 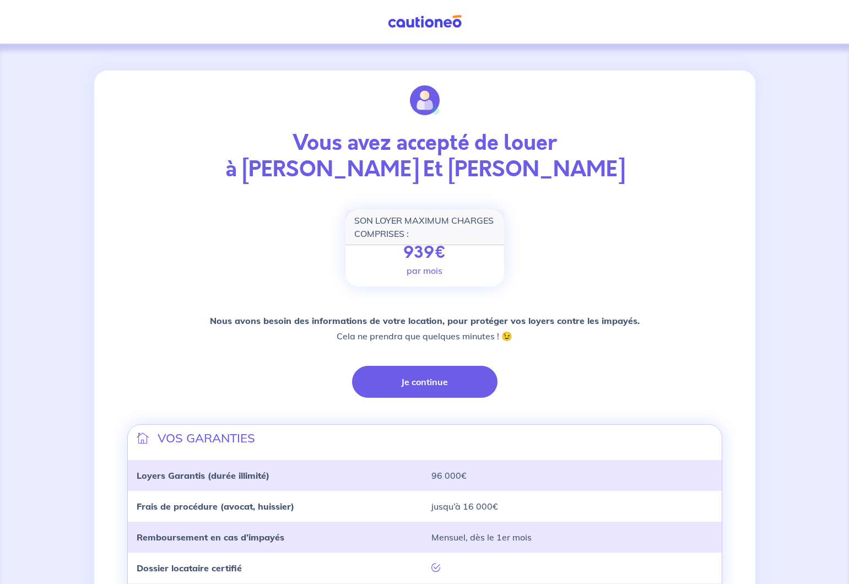 I want to click on strong: Loyers Garantis (durée illimité), so click(x=203, y=476).